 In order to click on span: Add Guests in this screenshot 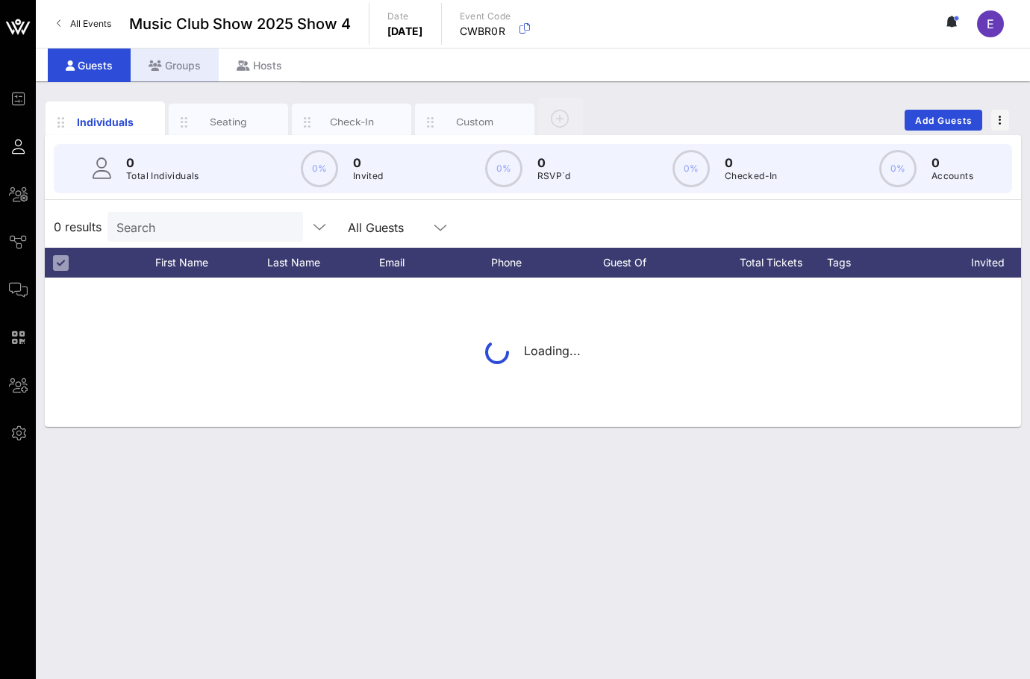, I will do `click(944, 120)`.